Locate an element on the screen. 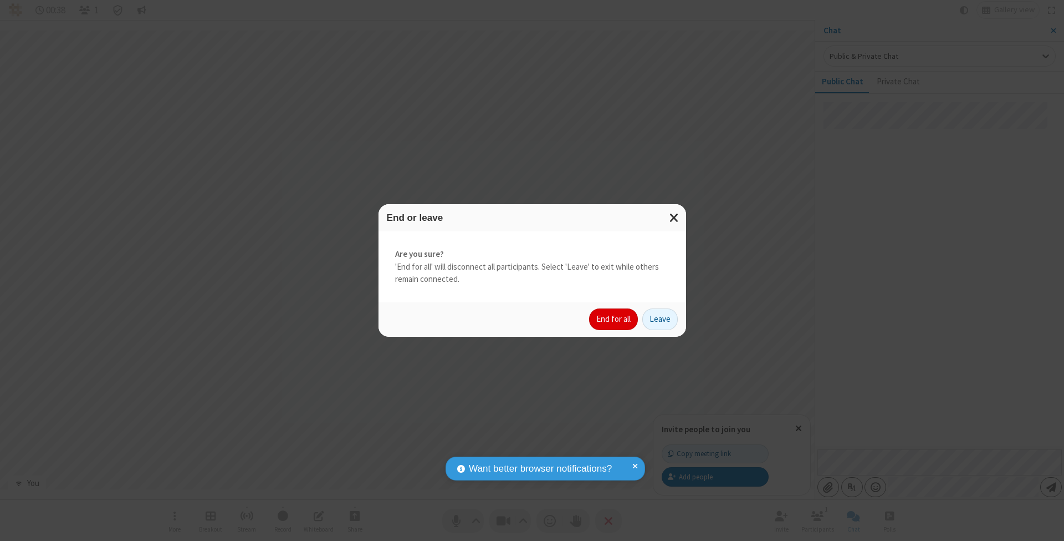 The height and width of the screenshot is (541, 1064). strong: Are you sure? is located at coordinates (532, 254).